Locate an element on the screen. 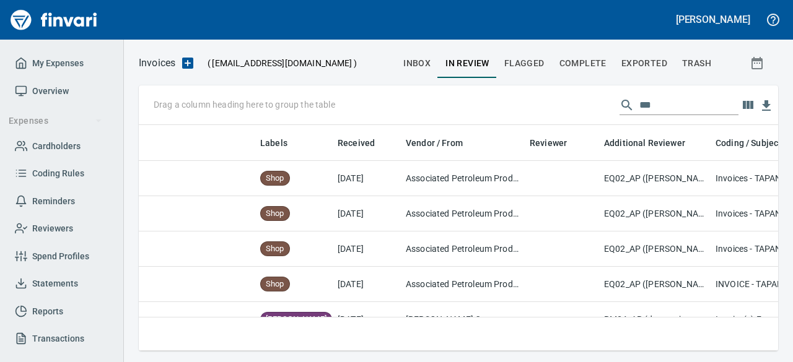  span: In Review is located at coordinates (467, 63).